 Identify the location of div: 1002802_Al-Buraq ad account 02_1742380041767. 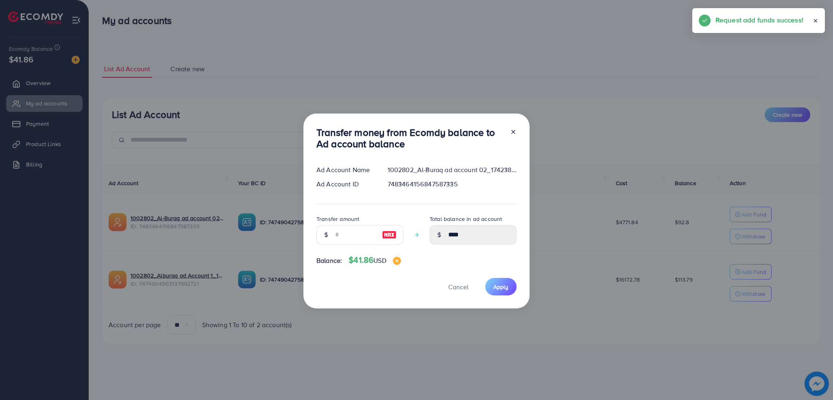
(452, 170).